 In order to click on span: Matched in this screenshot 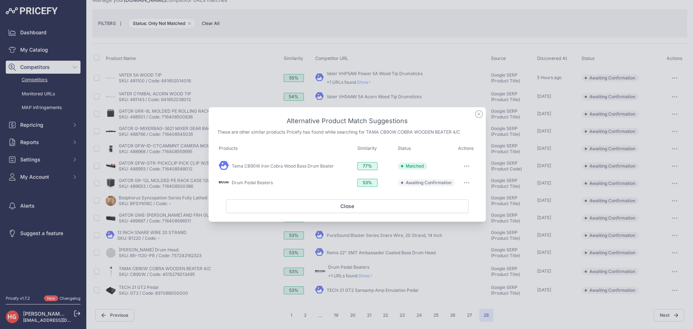, I will do `click(414, 166)`.